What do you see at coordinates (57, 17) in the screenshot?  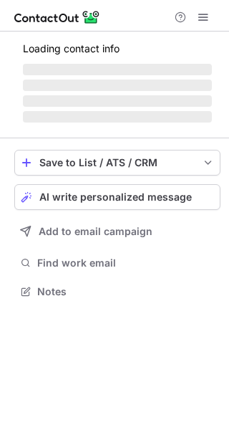 I see `img: ContactOut v5.3.10` at bounding box center [57, 17].